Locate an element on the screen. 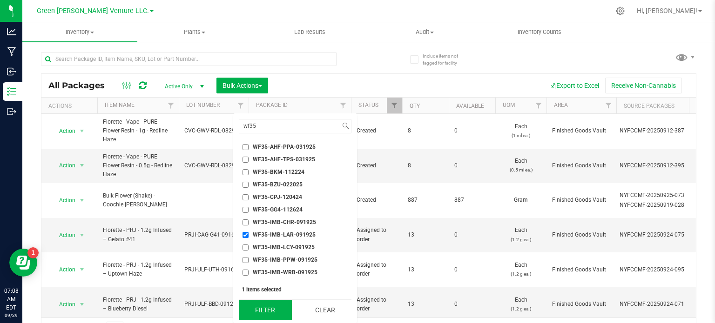 This screenshot has width=715, height=323. div: 1 items selected is located at coordinates (295, 290).